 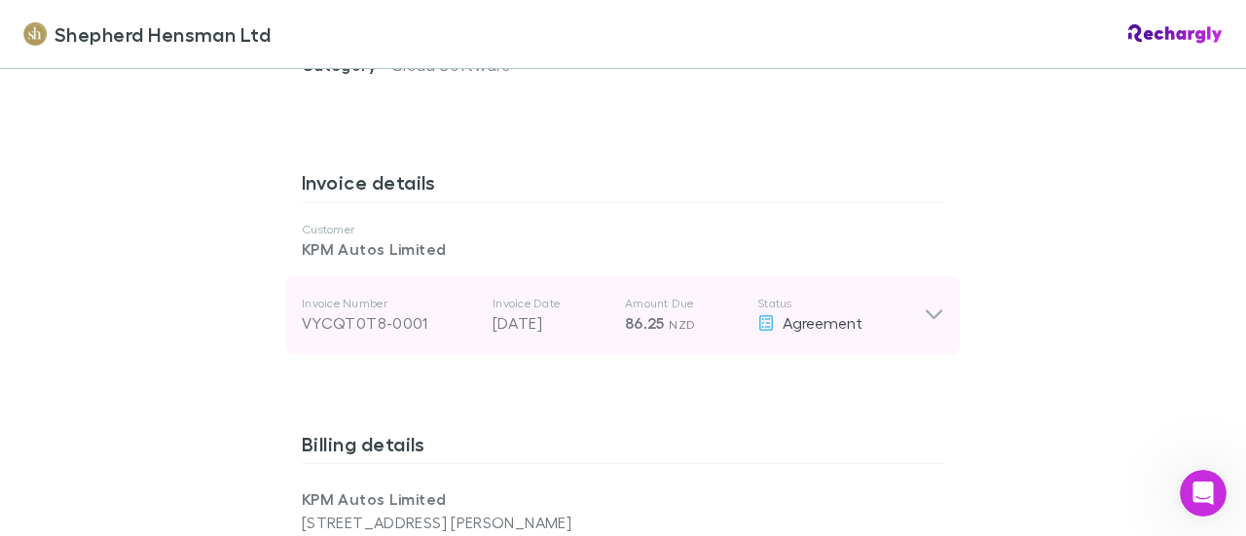 What do you see at coordinates (35, 34) in the screenshot?
I see `img: Shepherd Hensman Ltd's Logo` at bounding box center [35, 34].